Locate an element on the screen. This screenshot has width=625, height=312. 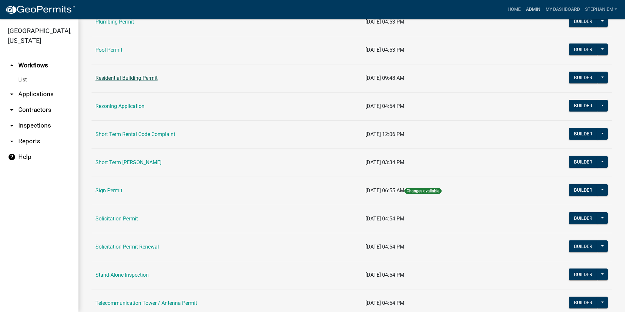
a: Solicitation Permit Renewal is located at coordinates (127, 246).